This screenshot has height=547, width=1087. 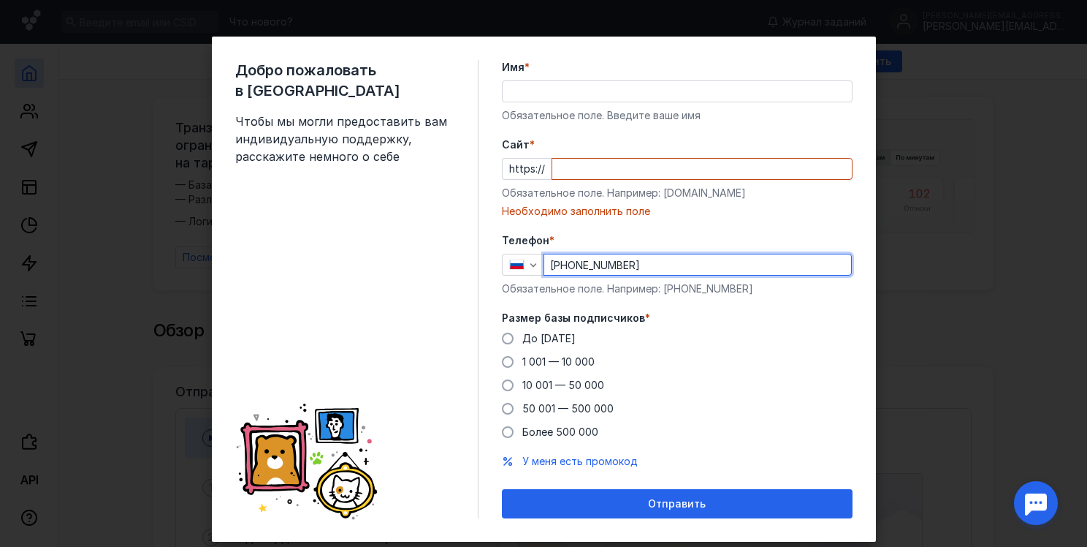 What do you see at coordinates (345, 139) in the screenshot?
I see `span: Чтобы мы могли предоставить вам индивидуальную поддержку, расскажите немного о себе` at bounding box center [345, 139].